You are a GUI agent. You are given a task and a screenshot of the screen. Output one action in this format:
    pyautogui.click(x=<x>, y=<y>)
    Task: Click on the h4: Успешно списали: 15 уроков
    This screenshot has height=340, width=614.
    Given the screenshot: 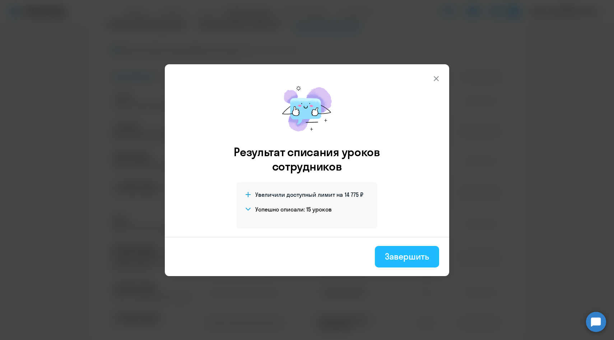 What is the action you would take?
    pyautogui.click(x=294, y=209)
    